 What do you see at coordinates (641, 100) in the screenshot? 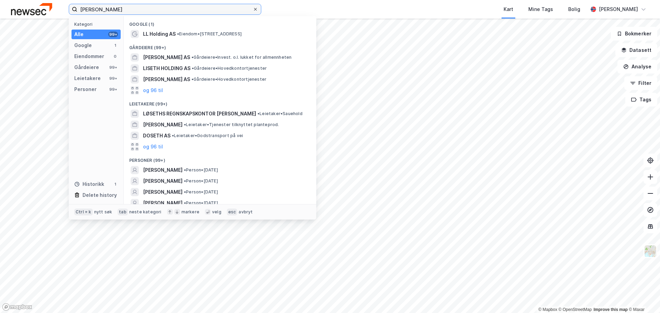
I see `button: Tags` at bounding box center [641, 100].